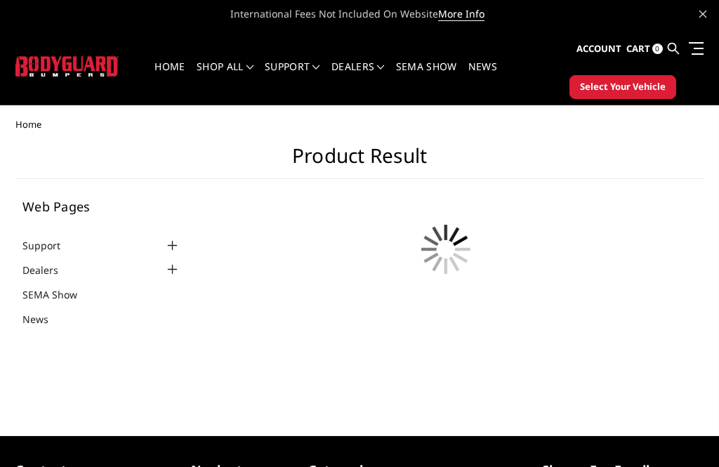  I want to click on h5: Web Pages, so click(101, 207).